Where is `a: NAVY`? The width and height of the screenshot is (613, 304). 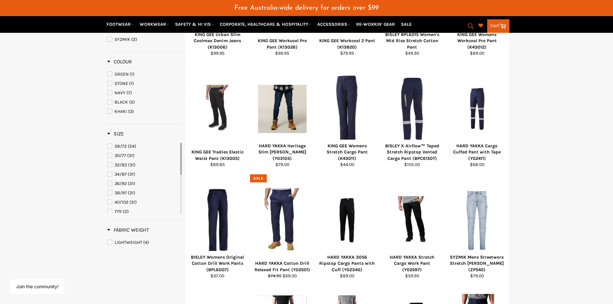
a: NAVY is located at coordinates (145, 93).